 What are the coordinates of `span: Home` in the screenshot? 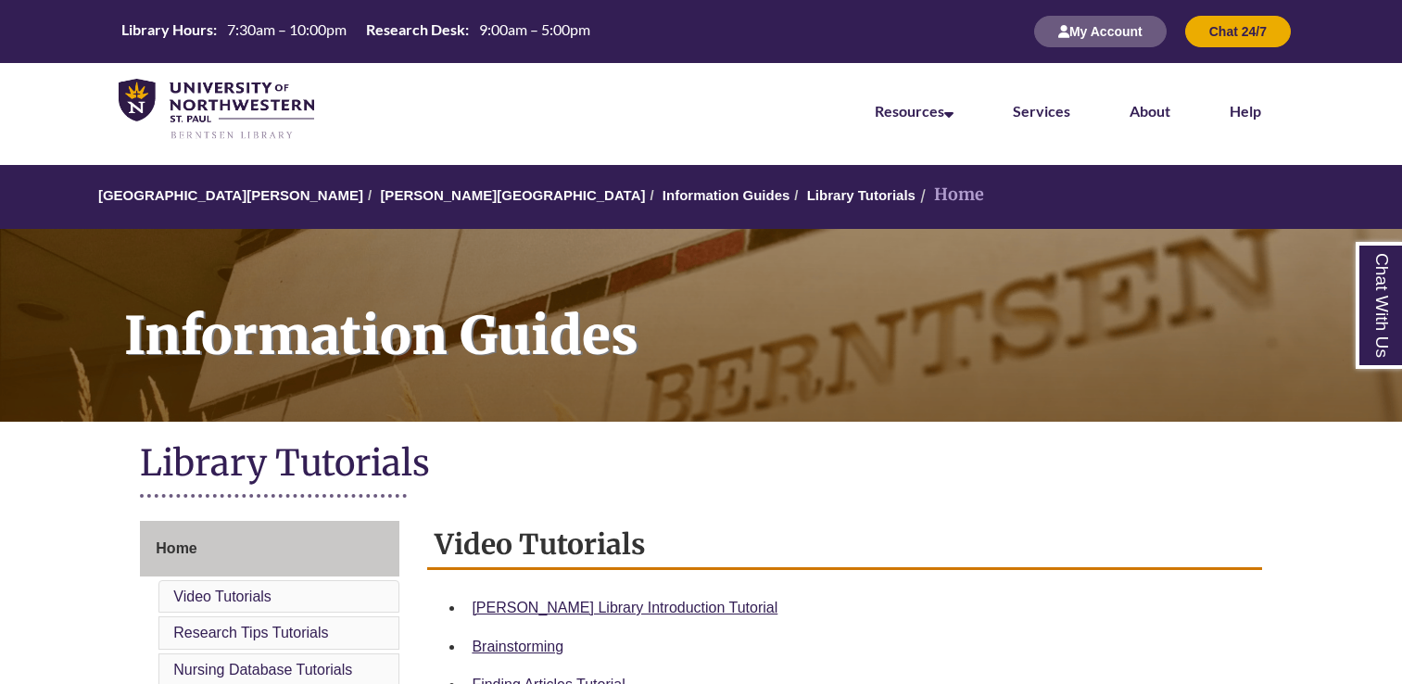 It's located at (176, 548).